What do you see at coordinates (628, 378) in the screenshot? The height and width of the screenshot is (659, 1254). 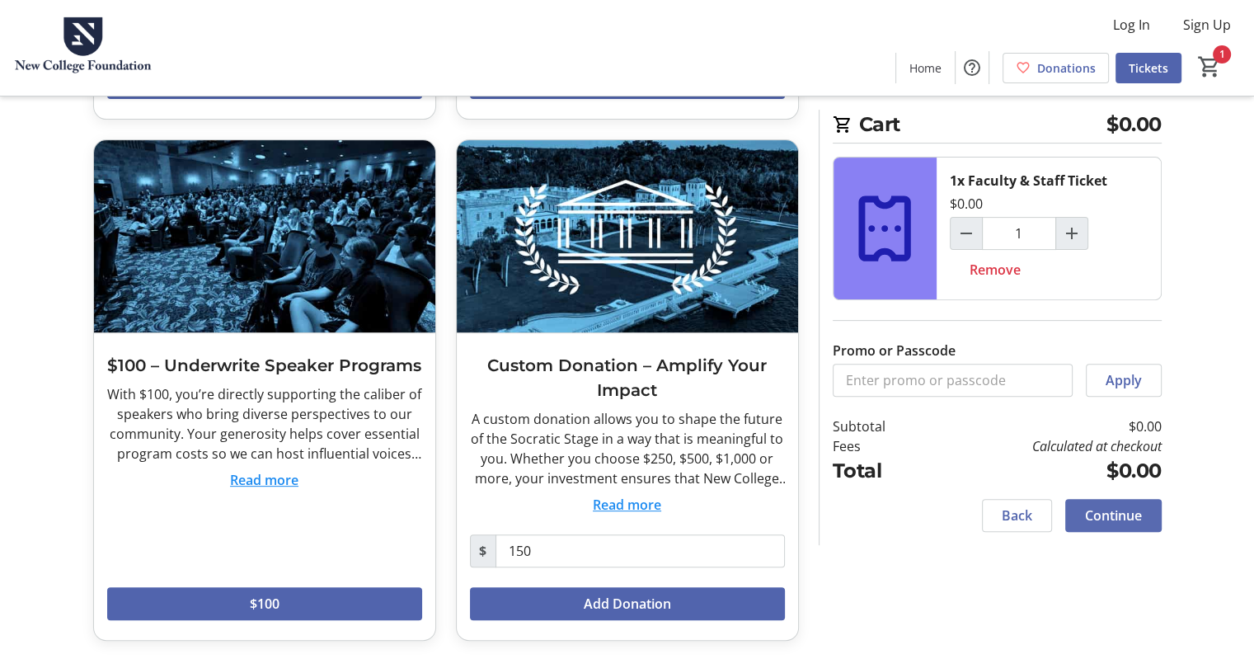 I see `h3: Custom Donation – Amplify Your Impact` at bounding box center [628, 378].